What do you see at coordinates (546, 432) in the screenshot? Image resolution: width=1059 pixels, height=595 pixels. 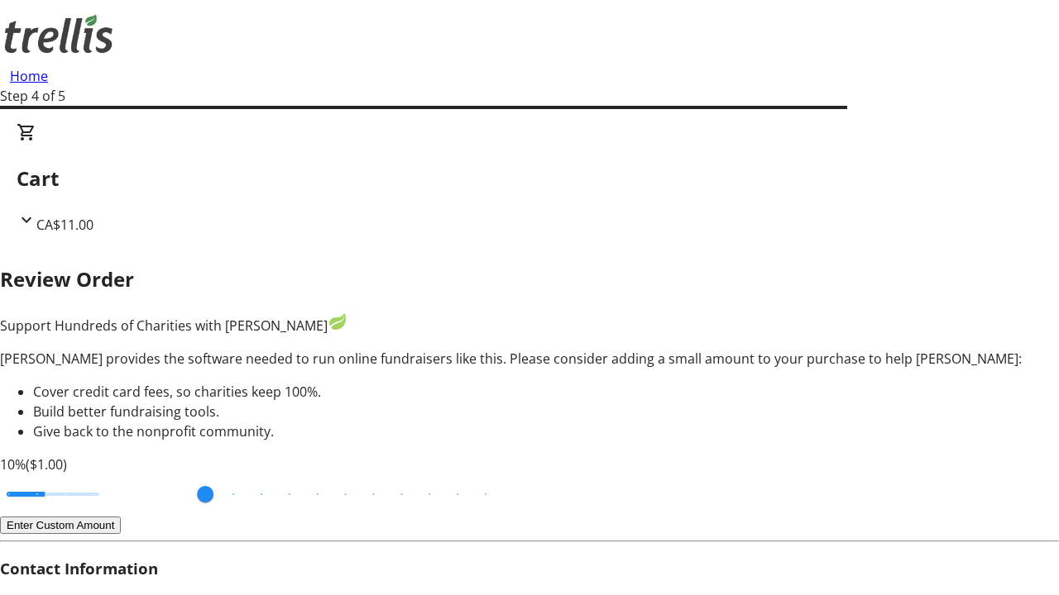 I see `li: Give back to the nonprofit community.` at bounding box center [546, 432].